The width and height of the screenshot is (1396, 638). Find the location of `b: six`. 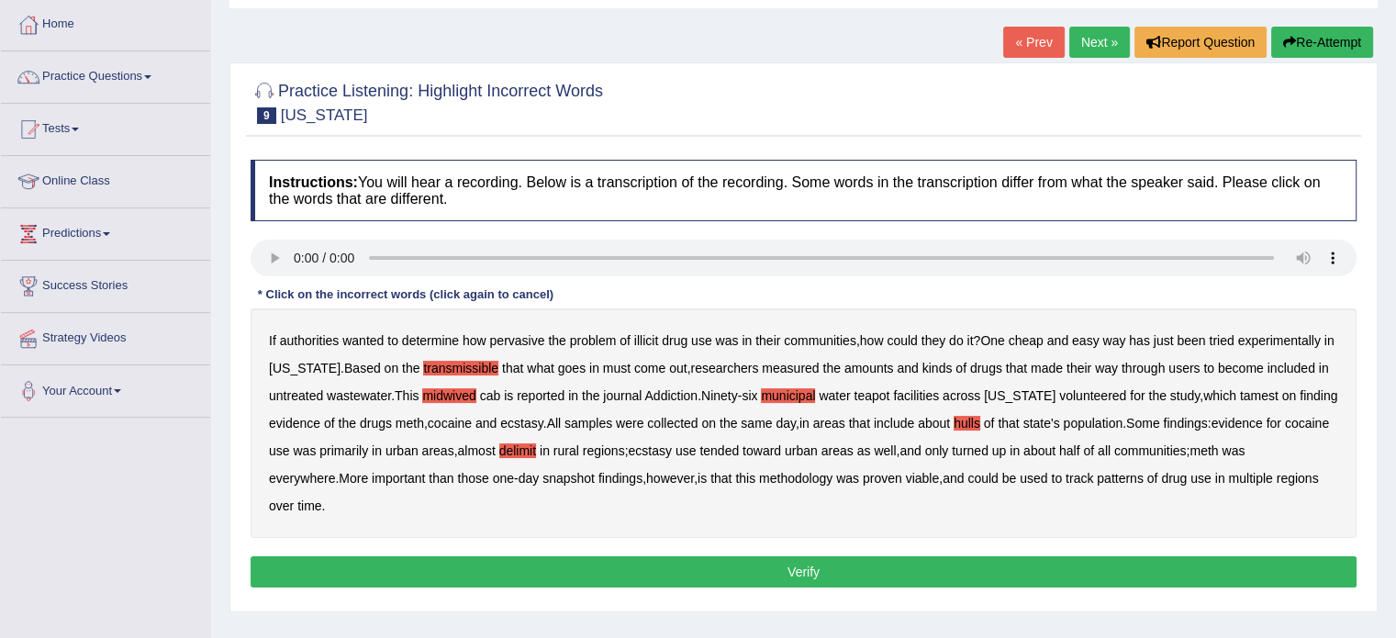

b: six is located at coordinates (749, 396).